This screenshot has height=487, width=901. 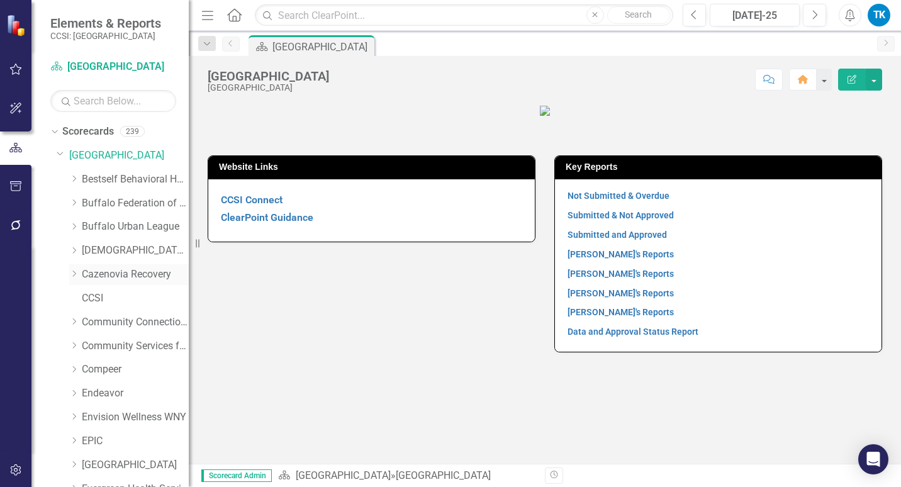 I want to click on input: Search Below..., so click(x=113, y=101).